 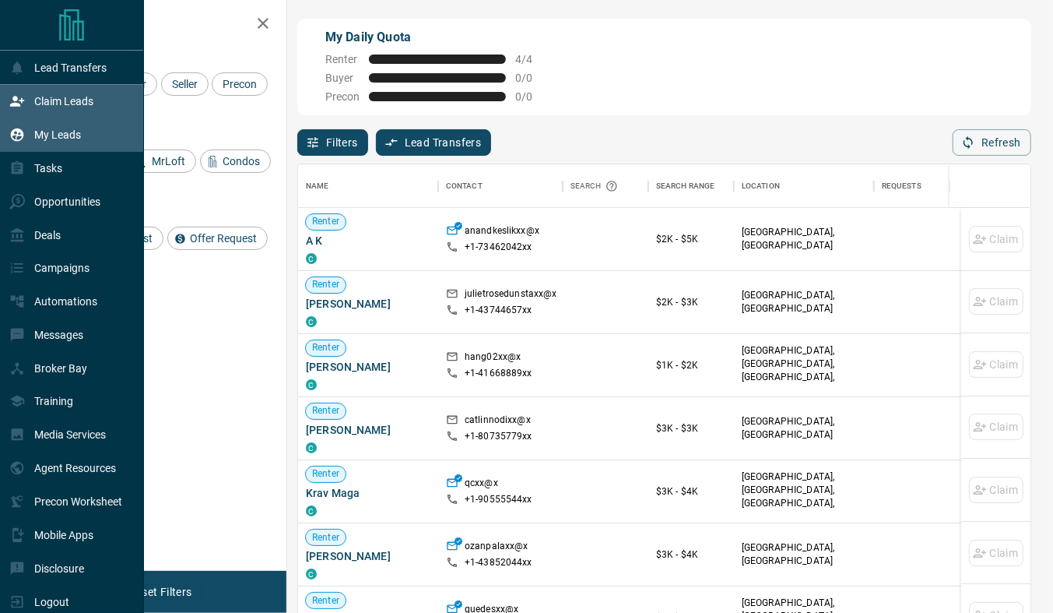 I want to click on div: Search, so click(x=596, y=186).